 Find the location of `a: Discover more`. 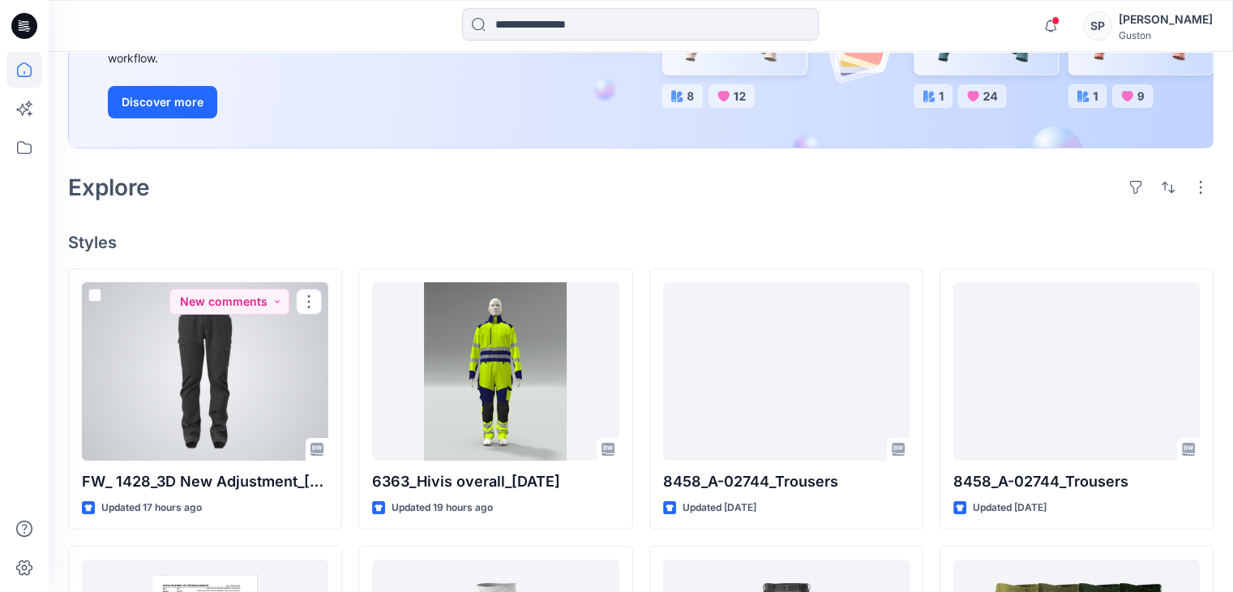

a: Discover more is located at coordinates (290, 102).